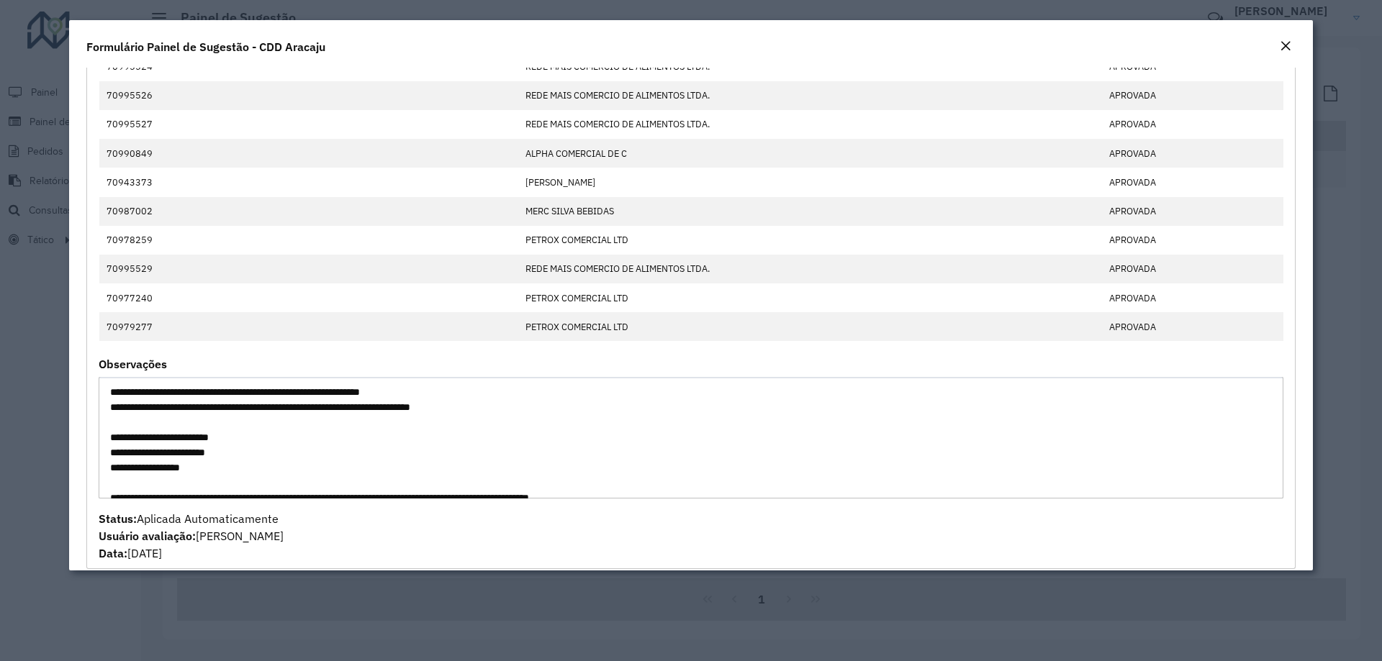  What do you see at coordinates (206, 47) in the screenshot?
I see `h4: Formulário Painel de Sugestão - CDD Aracaju` at bounding box center [206, 47].